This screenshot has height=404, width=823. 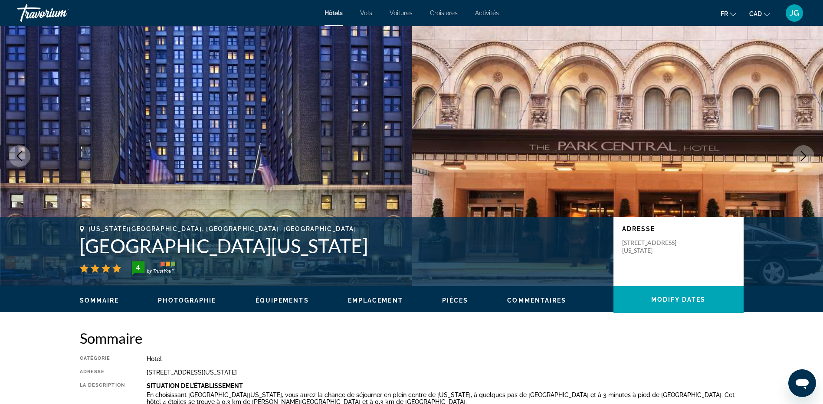 What do you see at coordinates (455, 301) in the screenshot?
I see `button: Pièces` at bounding box center [455, 301].